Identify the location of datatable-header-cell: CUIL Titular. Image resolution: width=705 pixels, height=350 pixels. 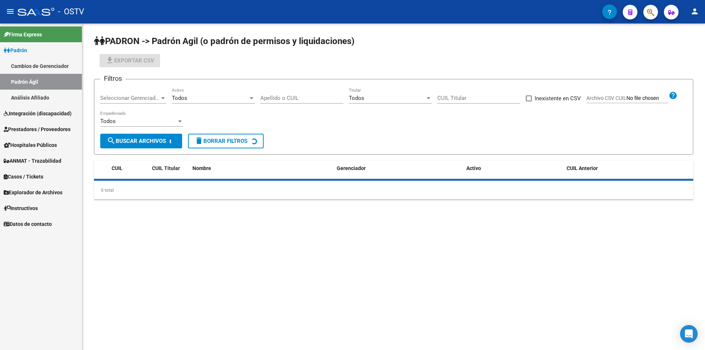
(169, 168).